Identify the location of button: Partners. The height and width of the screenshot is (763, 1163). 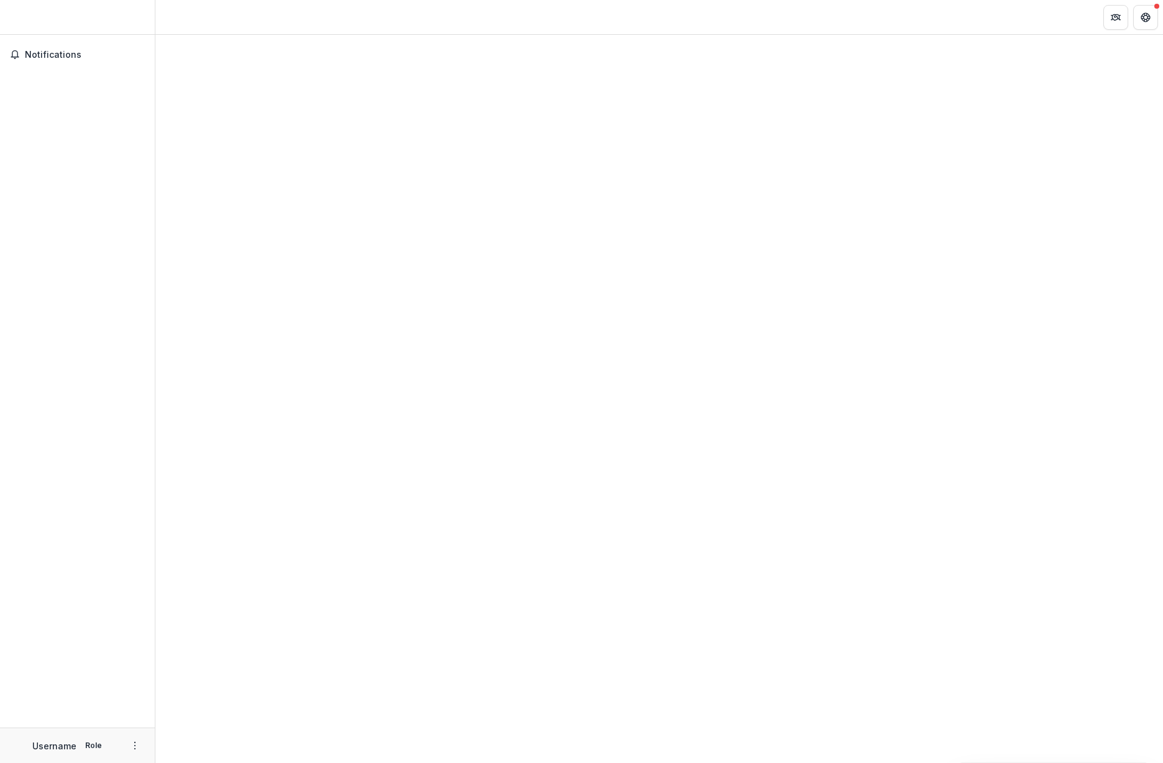
(1116, 17).